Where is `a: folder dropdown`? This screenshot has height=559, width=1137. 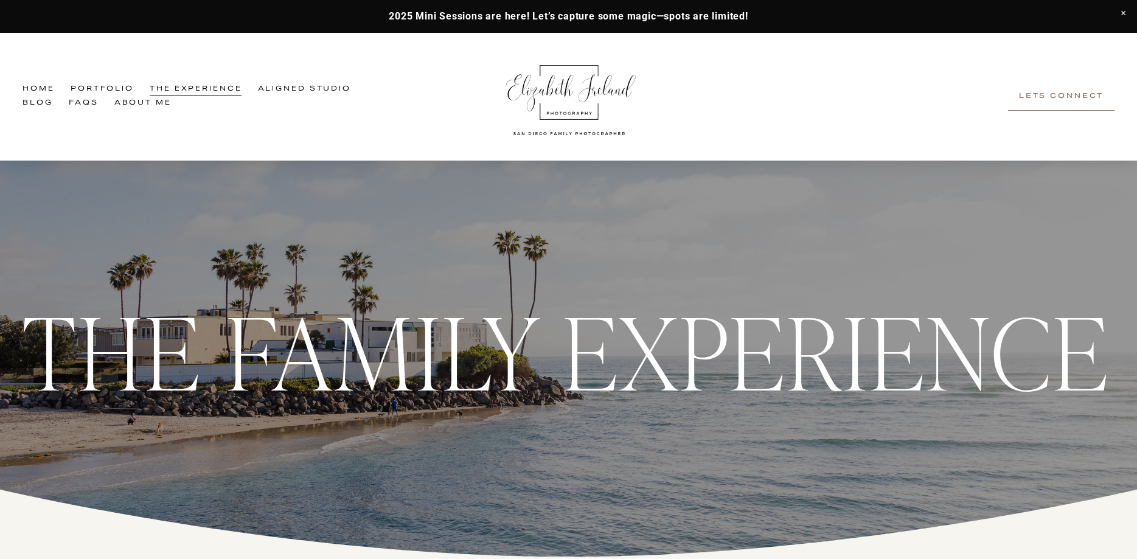 a: folder dropdown is located at coordinates (195, 89).